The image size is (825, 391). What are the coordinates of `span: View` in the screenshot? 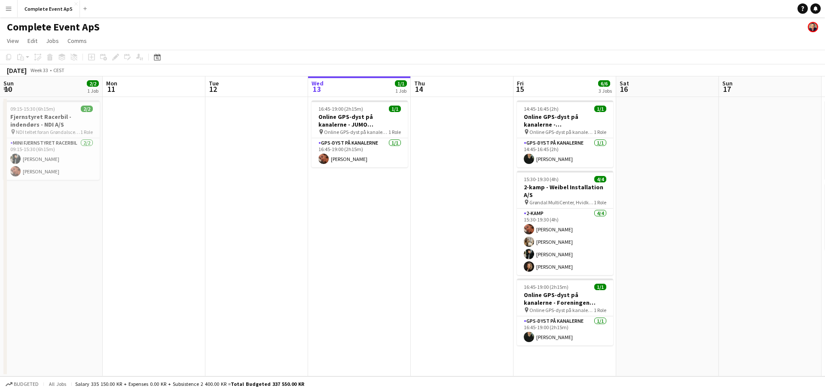 It's located at (13, 41).